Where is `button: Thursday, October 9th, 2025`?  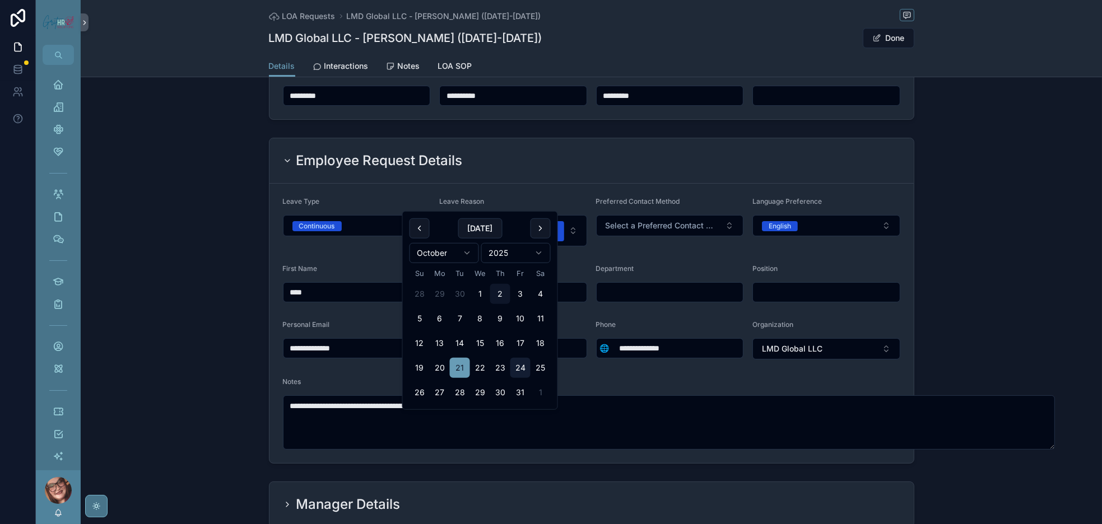 button: Thursday, October 9th, 2025 is located at coordinates (500, 319).